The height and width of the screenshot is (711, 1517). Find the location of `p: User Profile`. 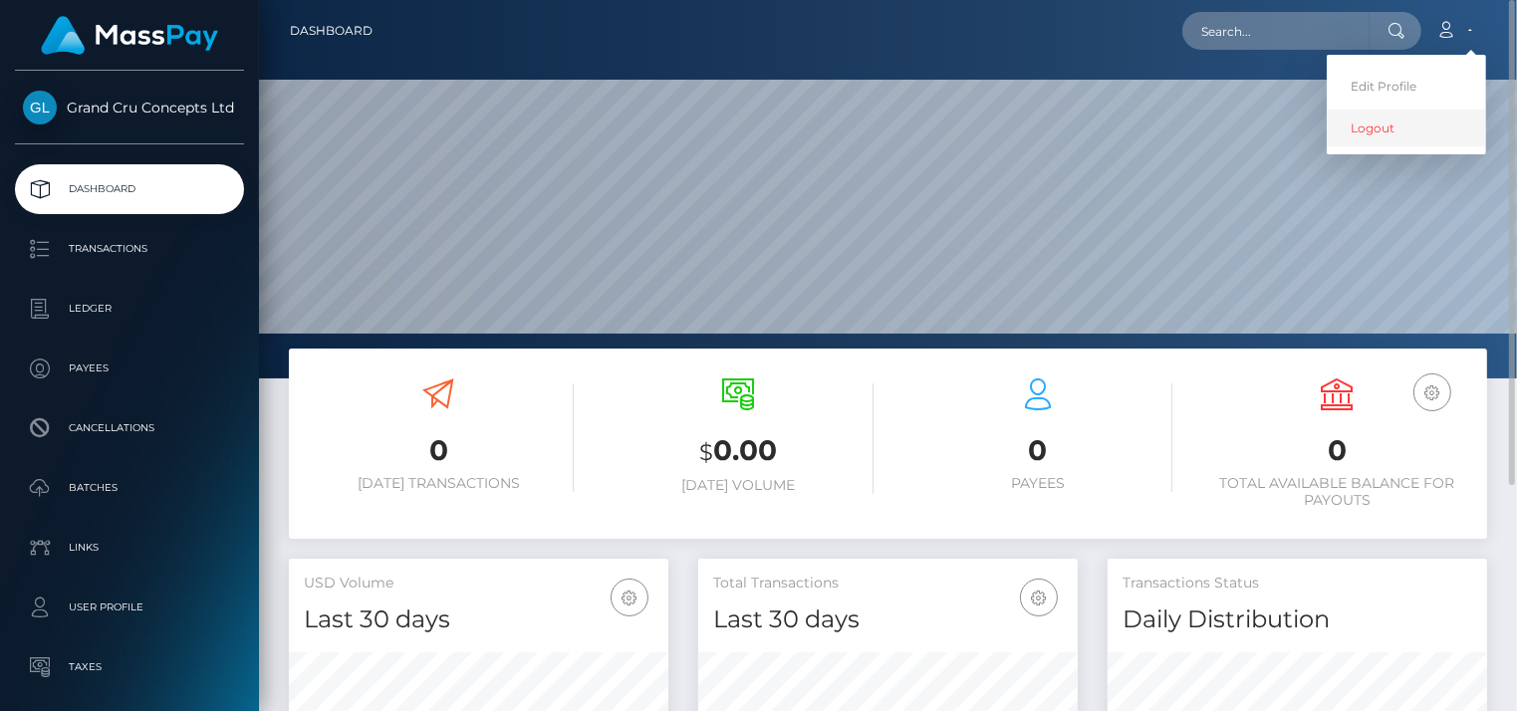

p: User Profile is located at coordinates (129, 608).